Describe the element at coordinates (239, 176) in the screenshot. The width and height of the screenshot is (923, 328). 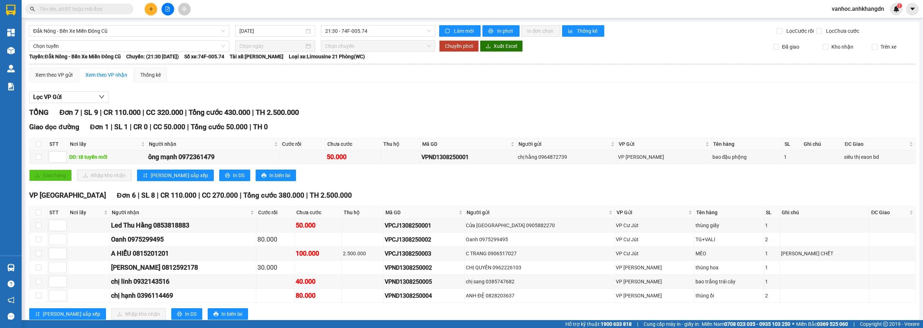
I see `span: In DS` at that location.